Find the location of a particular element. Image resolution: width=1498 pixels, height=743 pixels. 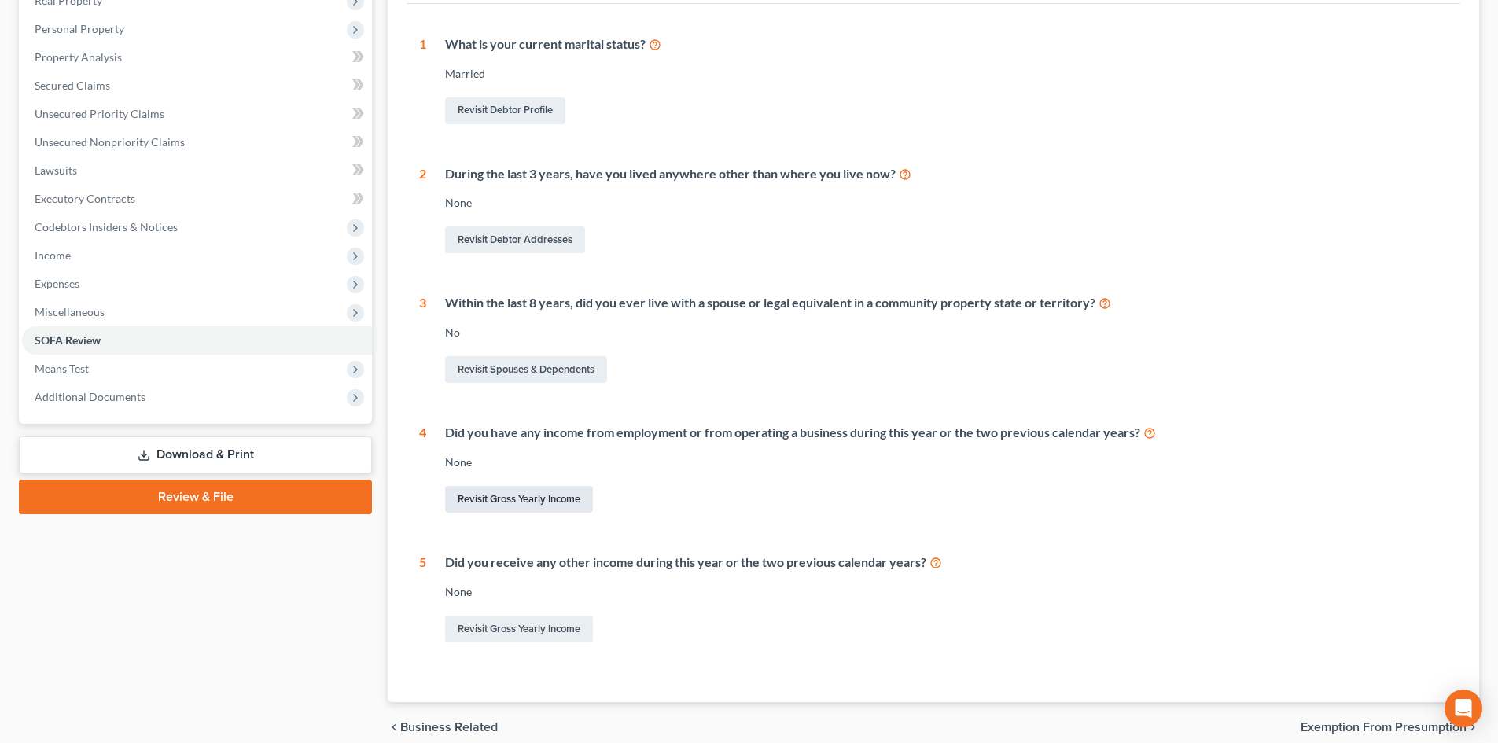

a: Property Analysis is located at coordinates (197, 57).